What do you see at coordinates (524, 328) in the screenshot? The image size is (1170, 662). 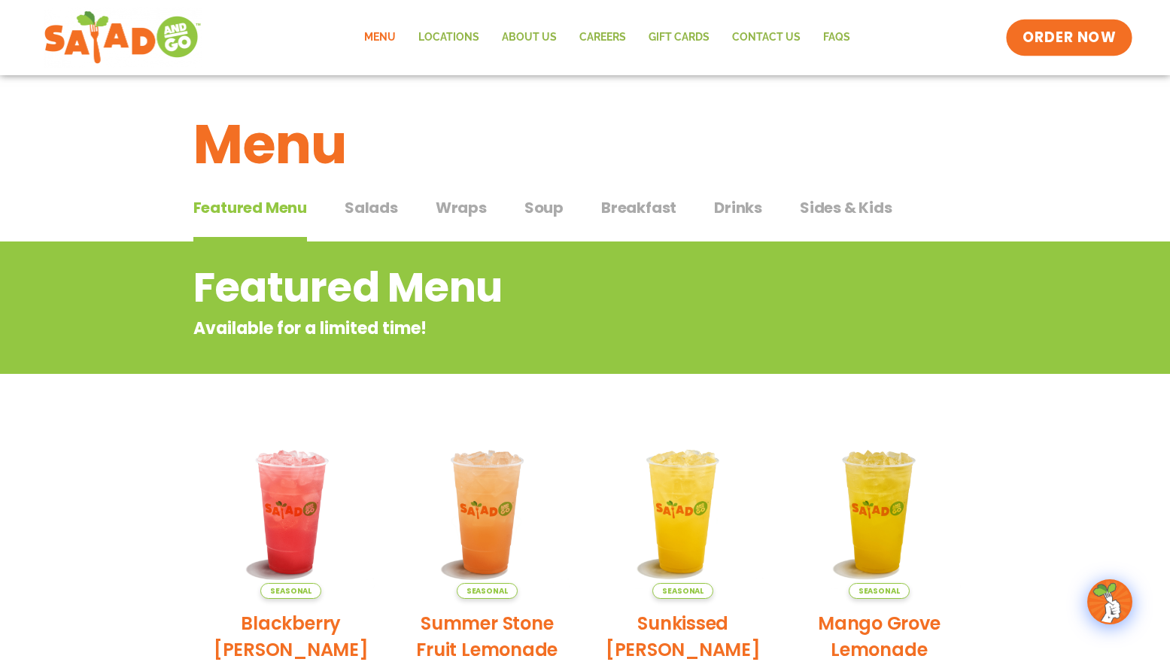 I see `p: Available for a limited time!` at bounding box center [524, 328].